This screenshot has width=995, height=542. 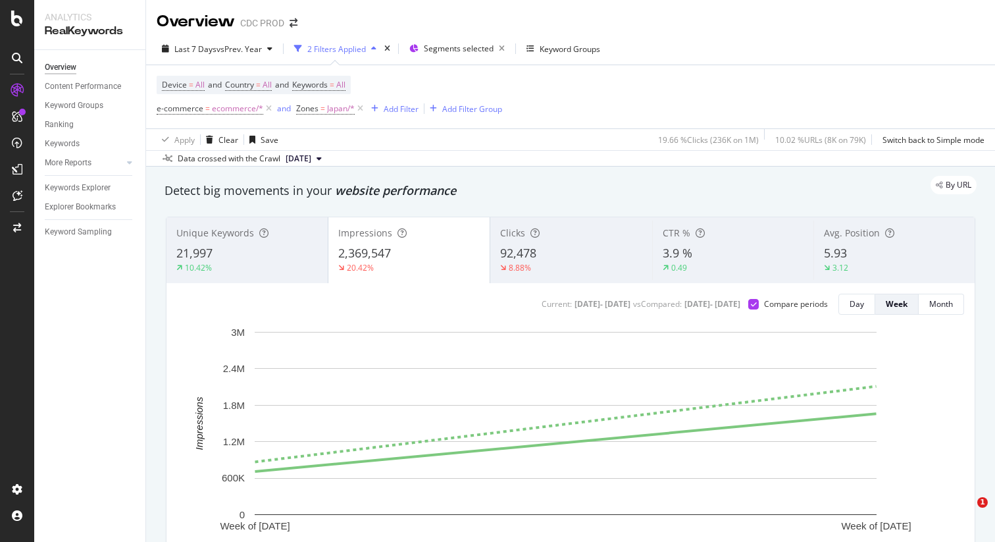 I want to click on button: 2 Filters Applied, so click(x=335, y=49).